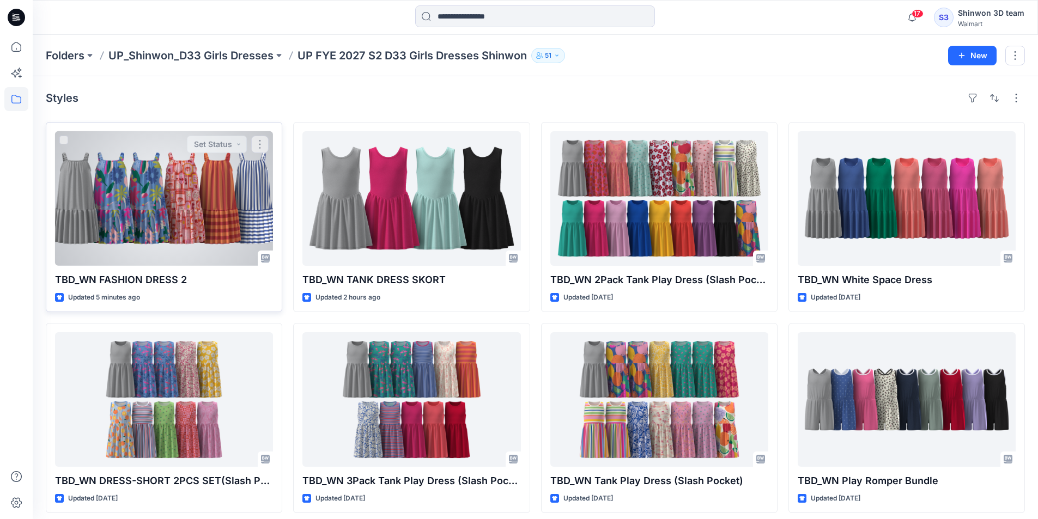  I want to click on p: TBD_WN Play Romper Bundle, so click(907, 481).